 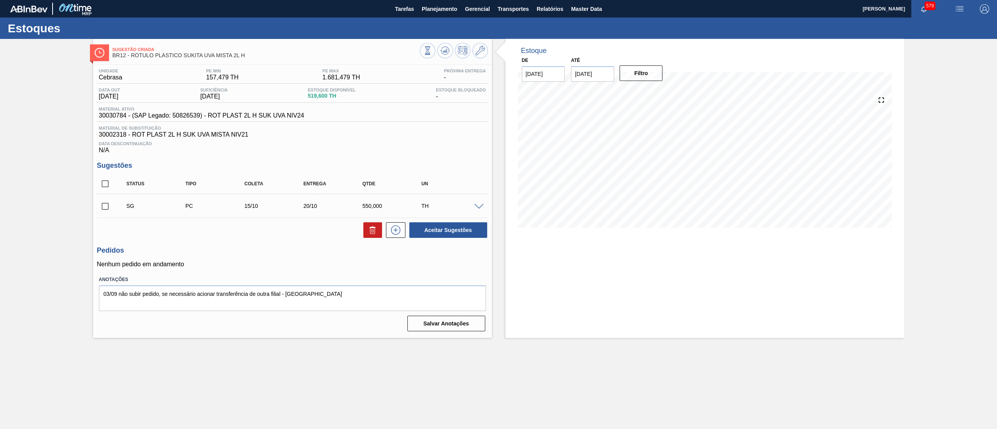 What do you see at coordinates (201, 116) in the screenshot?
I see `span: 30030784 - (SAP Legado: 50826539) - ROT PLAST 2L H SUK UVA NIV24` at bounding box center [201, 116].